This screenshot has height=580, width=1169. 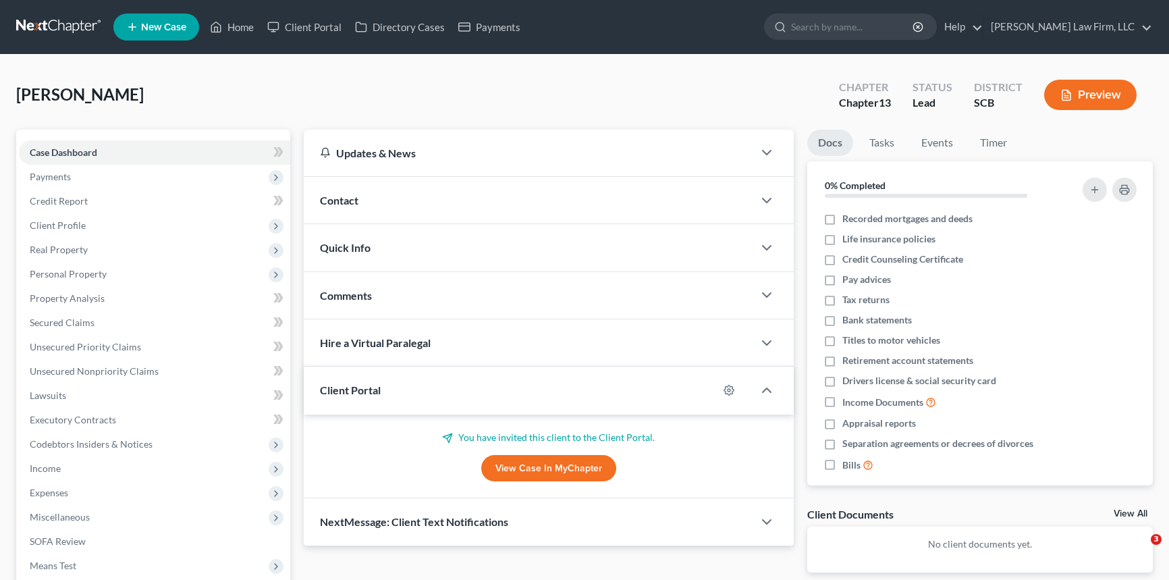 What do you see at coordinates (959, 27) in the screenshot?
I see `a: Help` at bounding box center [959, 27].